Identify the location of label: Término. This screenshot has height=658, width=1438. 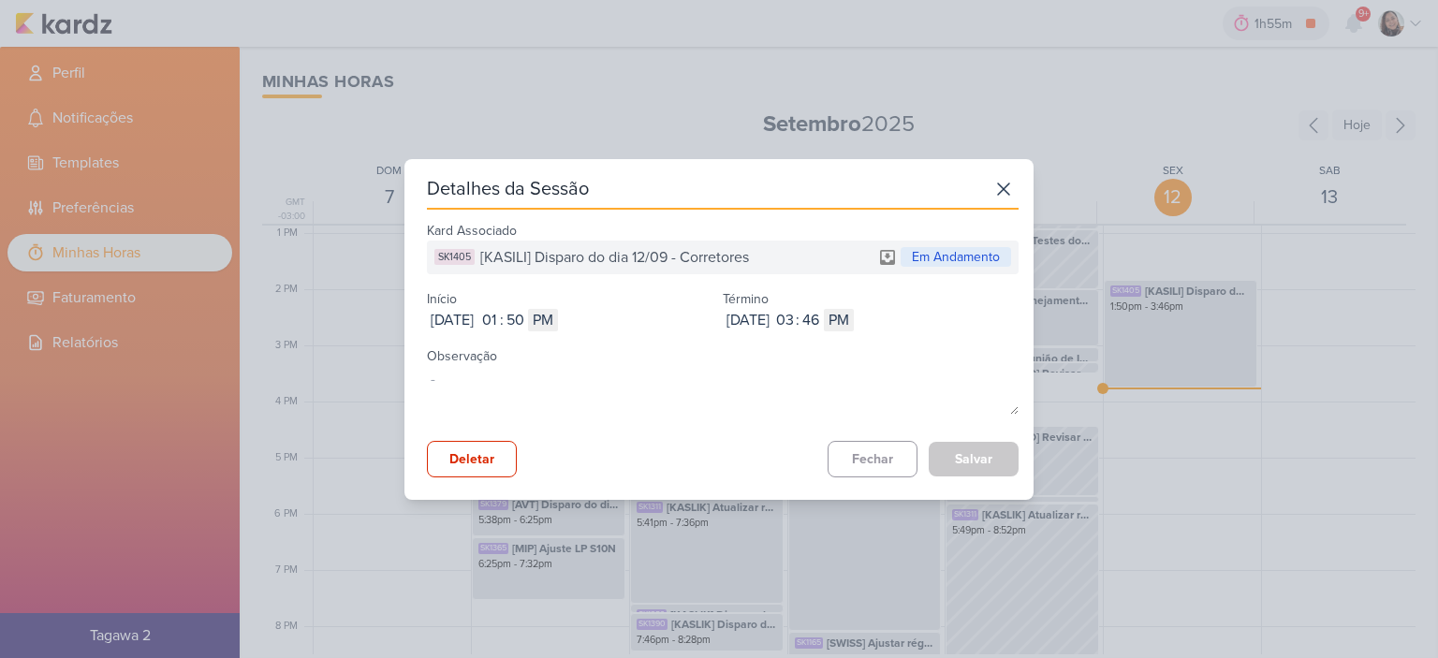
(745, 299).